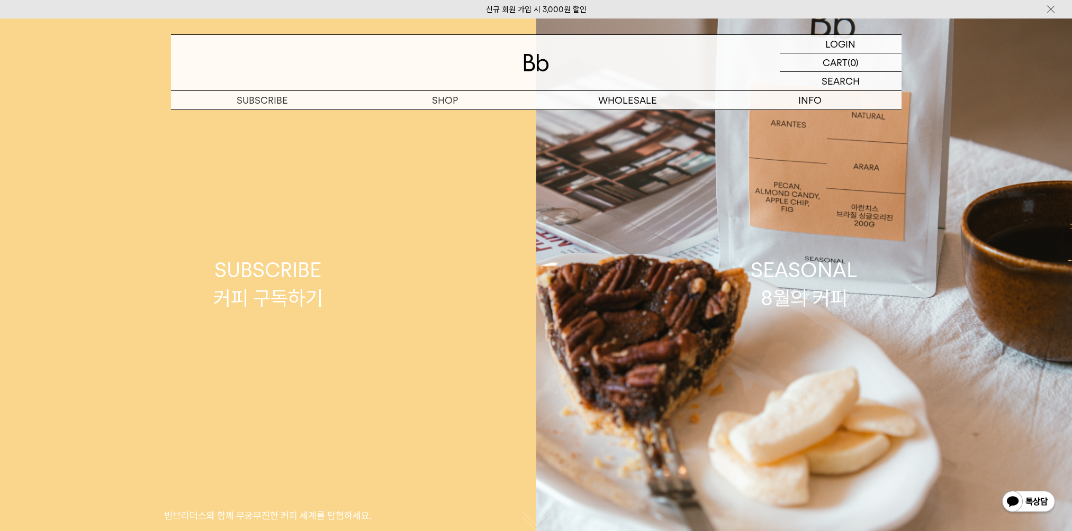  Describe the element at coordinates (840, 44) in the screenshot. I see `p: LOGIN` at that location.